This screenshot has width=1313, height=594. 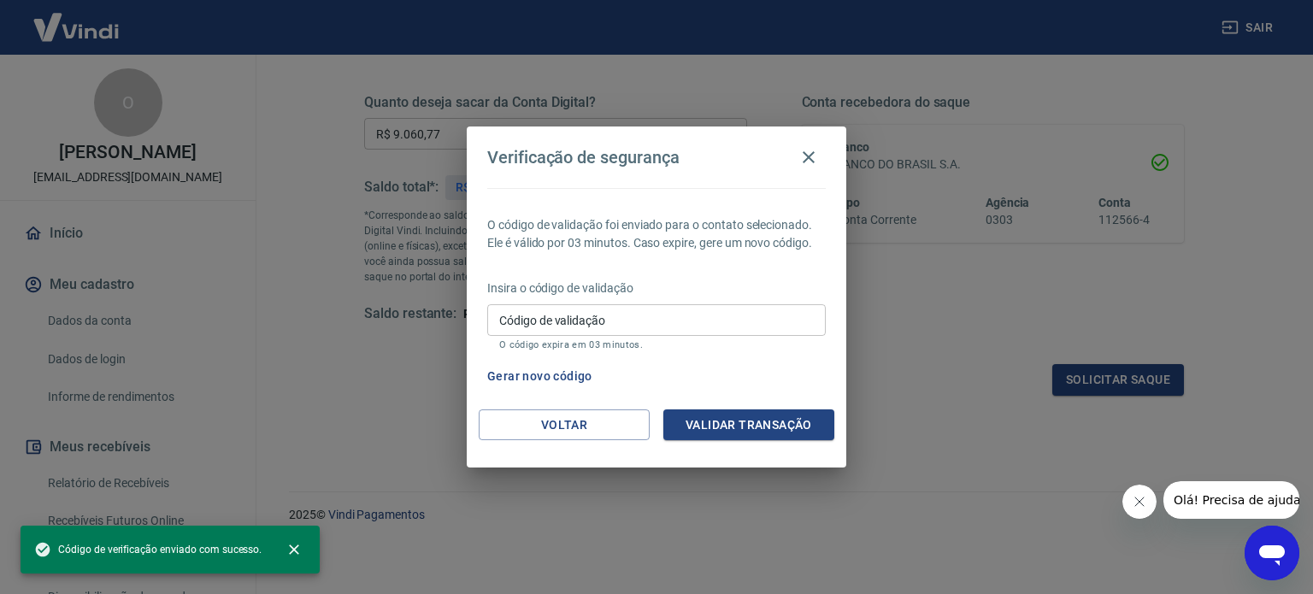 What do you see at coordinates (148, 550) in the screenshot?
I see `span: Código de verificação enviado com sucesso.` at bounding box center [148, 550].